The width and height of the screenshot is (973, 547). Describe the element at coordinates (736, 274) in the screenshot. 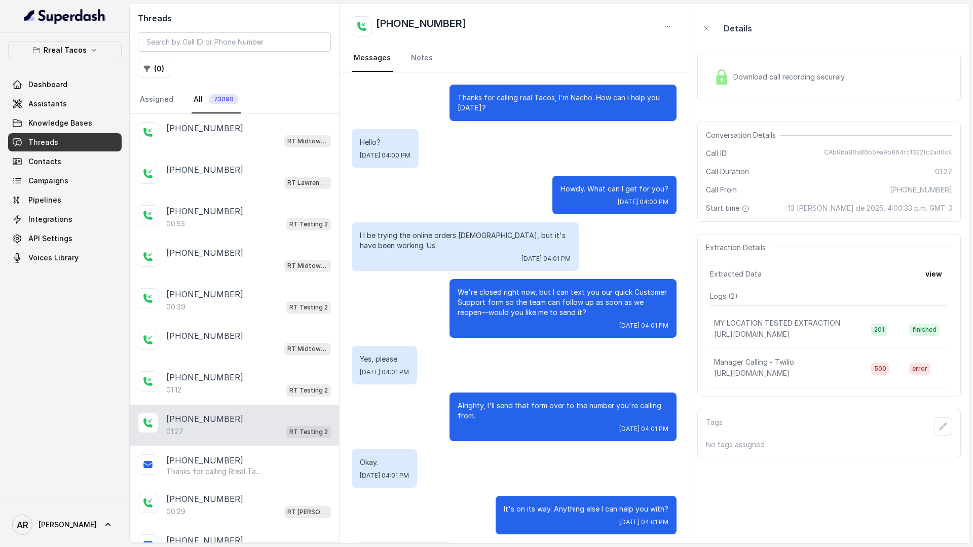

I see `span: Extracted Data` at that location.